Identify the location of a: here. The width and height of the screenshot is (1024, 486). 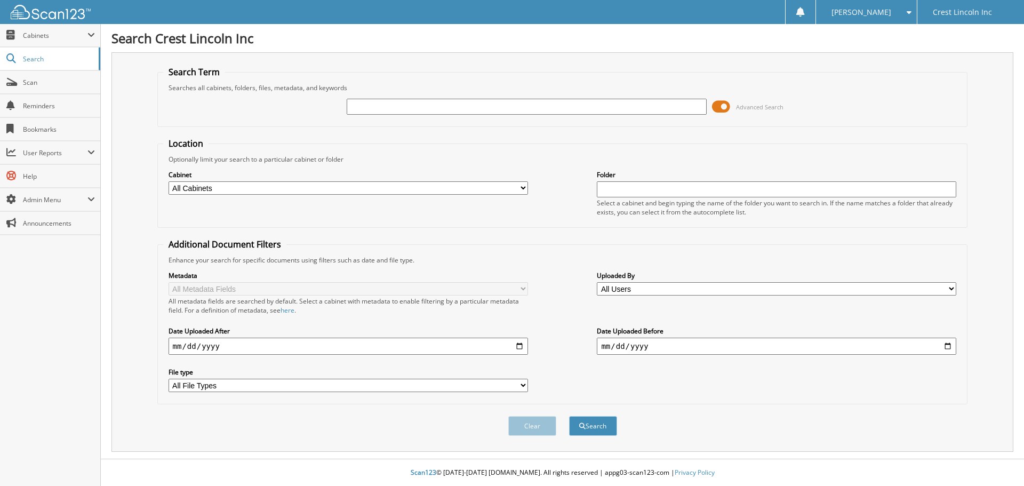
(288, 310).